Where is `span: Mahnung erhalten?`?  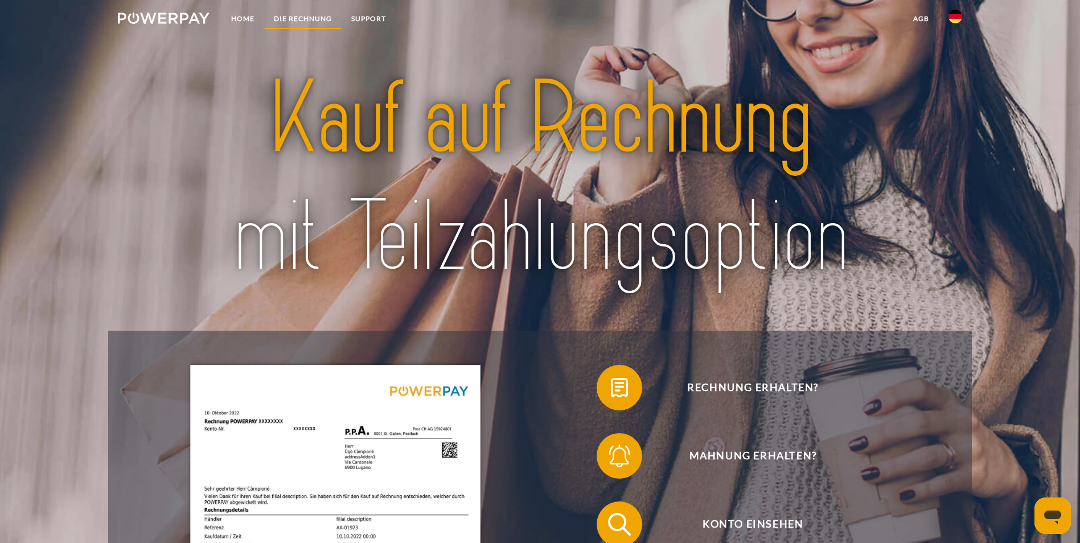 span: Mahnung erhalten? is located at coordinates (753, 456).